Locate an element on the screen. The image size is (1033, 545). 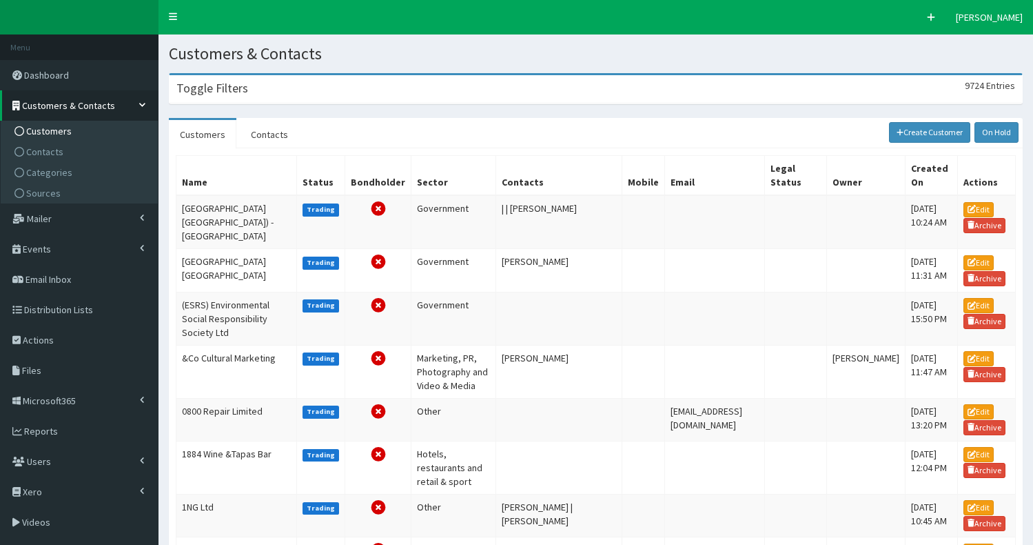
span: Customers & Contacts is located at coordinates (68, 105).